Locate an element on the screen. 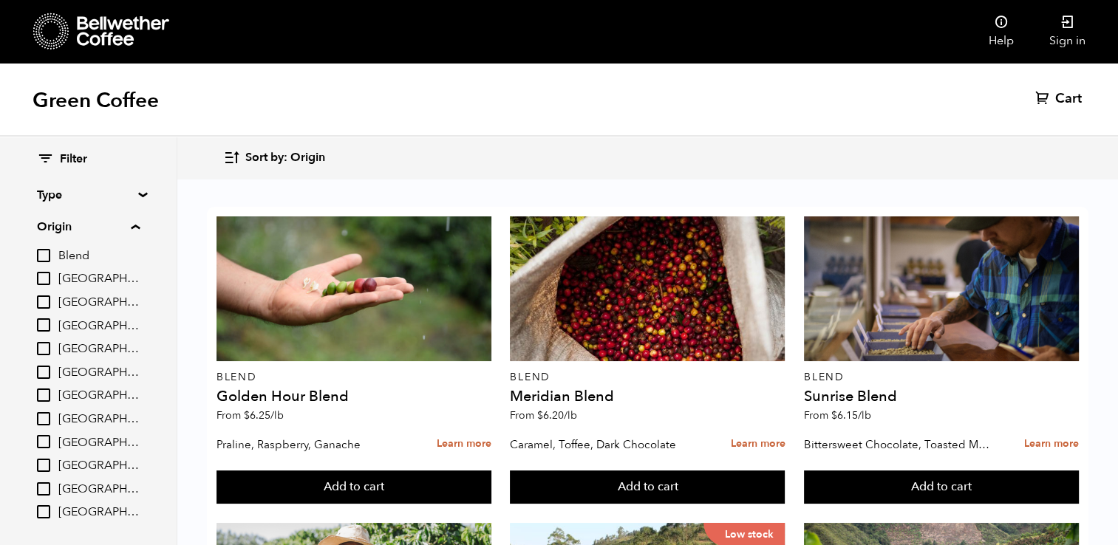  span: Blend is located at coordinates (99, 256).